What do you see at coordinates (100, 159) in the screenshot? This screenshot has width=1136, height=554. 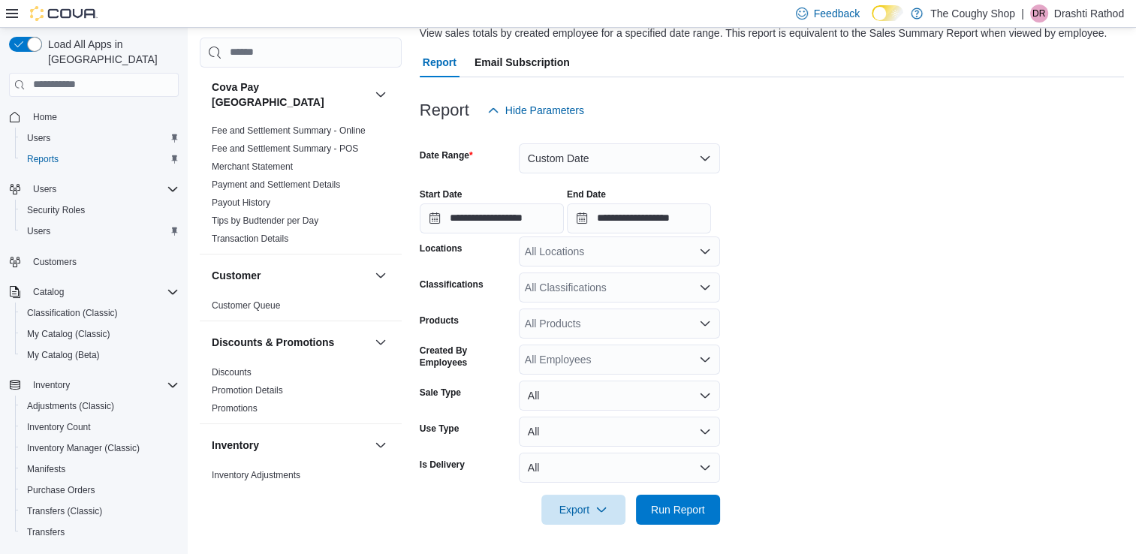 I see `span: Reports` at bounding box center [100, 159].